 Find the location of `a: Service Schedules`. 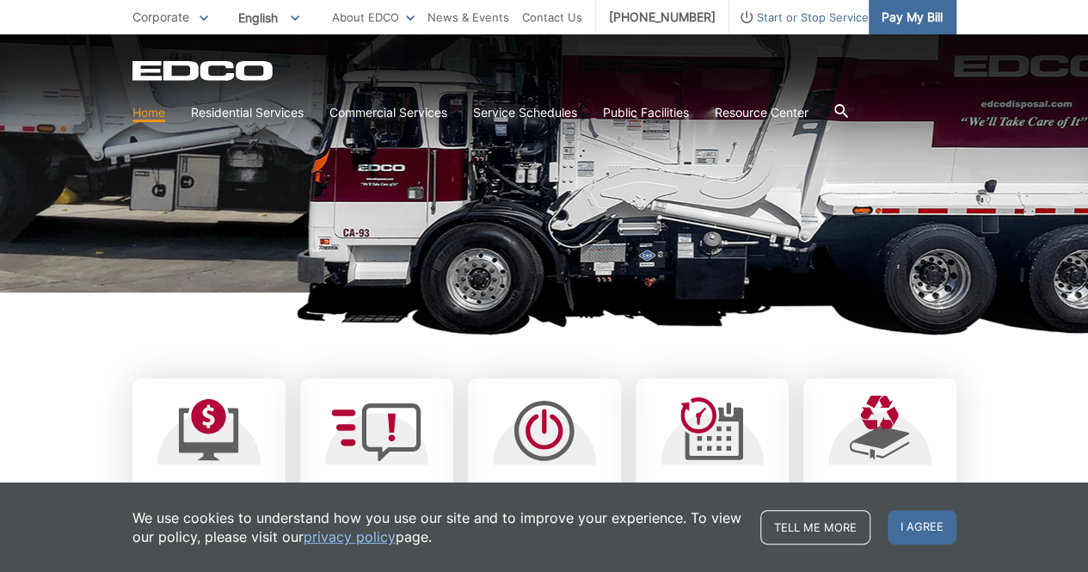

a: Service Schedules is located at coordinates (524, 113).